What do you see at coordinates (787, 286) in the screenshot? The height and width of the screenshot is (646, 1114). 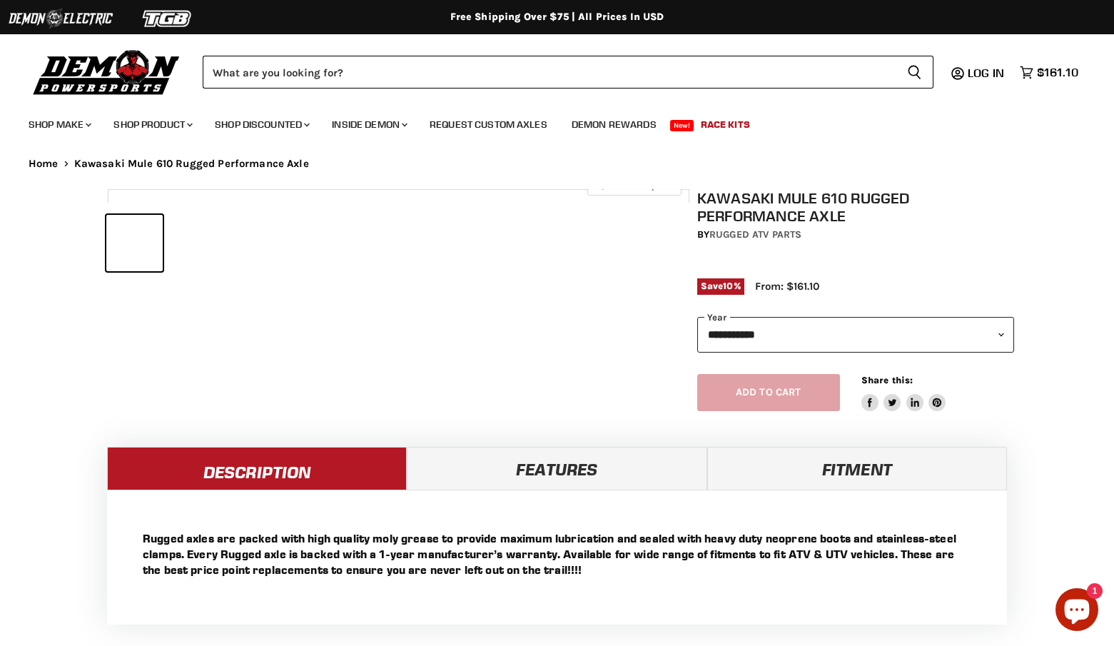 I see `span: From: $161.10` at bounding box center [787, 286].